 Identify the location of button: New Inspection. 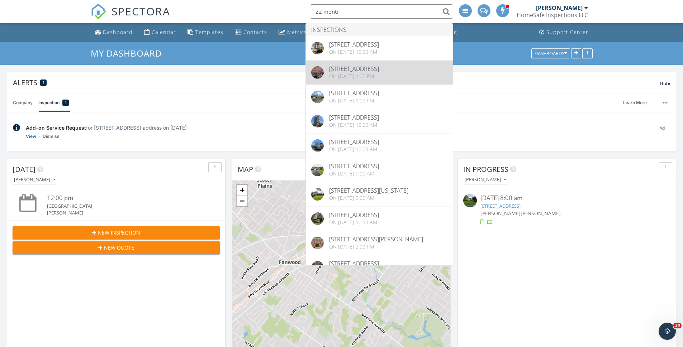
(116, 233).